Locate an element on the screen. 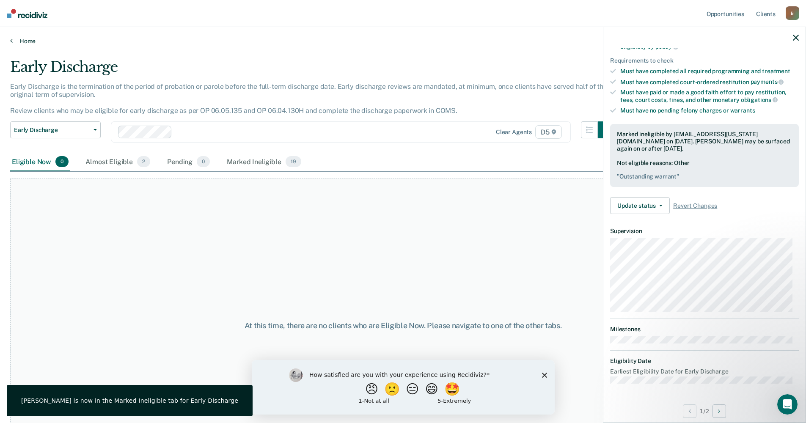 This screenshot has width=806, height=423. span: treatment is located at coordinates (776, 71).